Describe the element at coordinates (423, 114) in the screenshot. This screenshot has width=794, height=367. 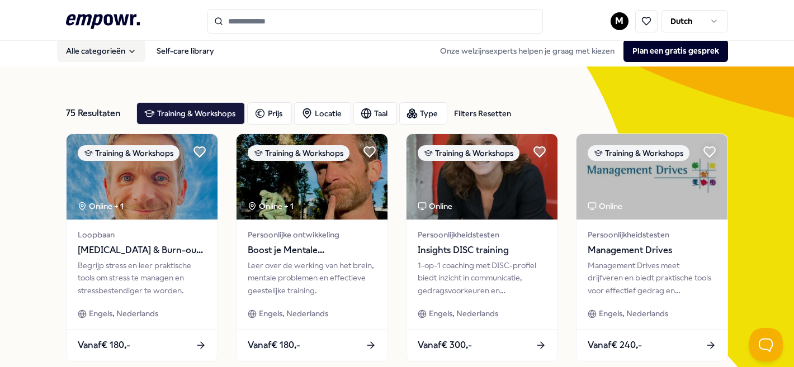
I see `div: Type` at that location.